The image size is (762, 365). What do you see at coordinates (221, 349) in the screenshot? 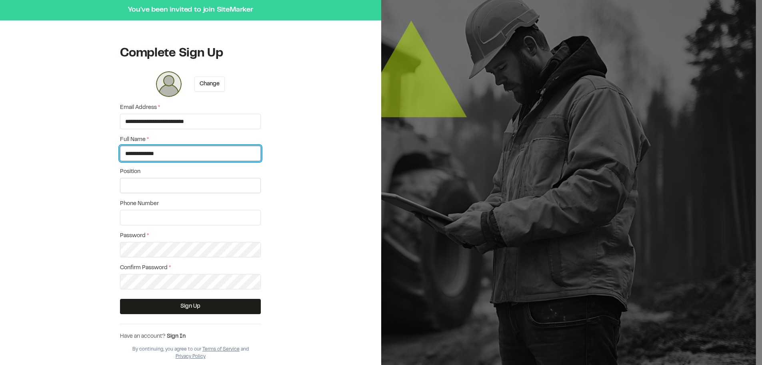
I see `button: Terms of Service` at bounding box center [221, 349].